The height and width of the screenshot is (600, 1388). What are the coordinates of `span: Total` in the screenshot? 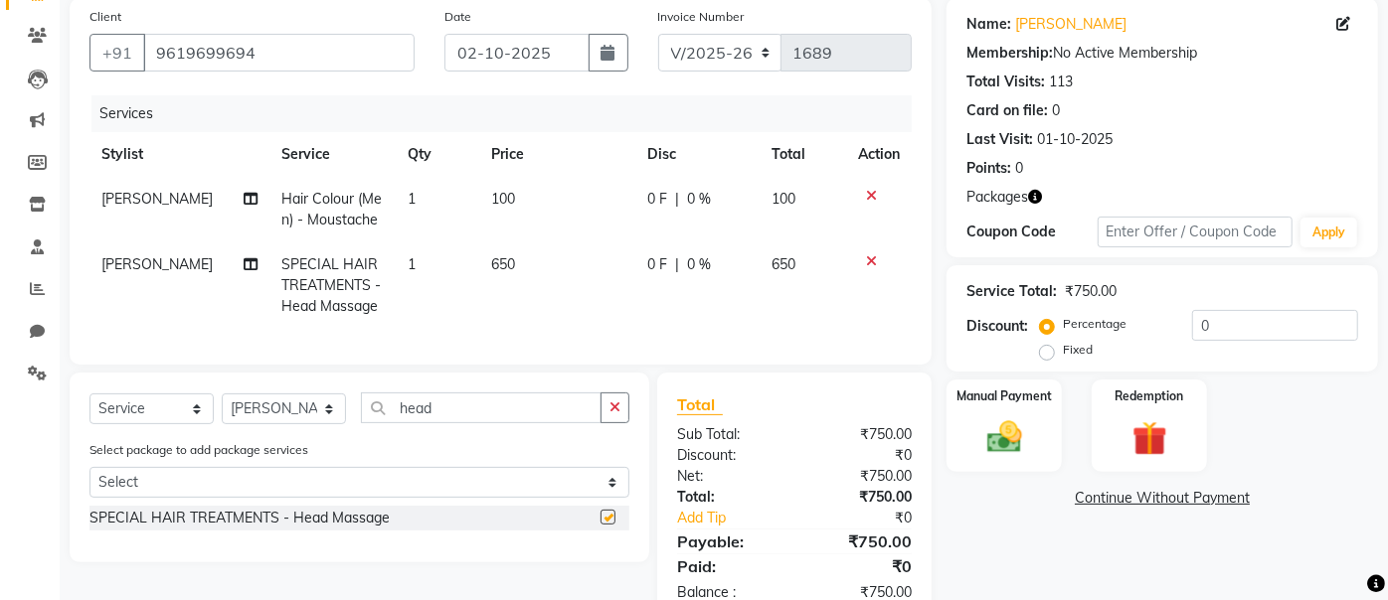 It's located at (700, 405).